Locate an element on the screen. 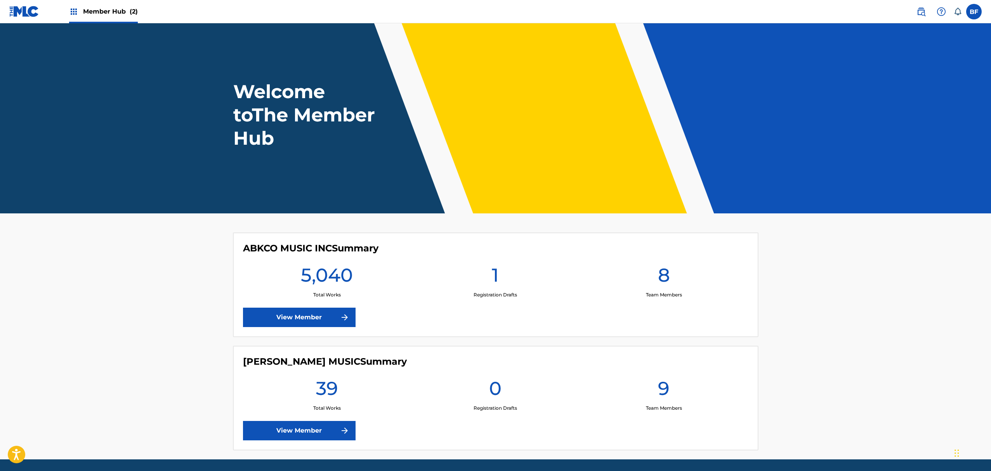  span: (2) is located at coordinates (133, 11).